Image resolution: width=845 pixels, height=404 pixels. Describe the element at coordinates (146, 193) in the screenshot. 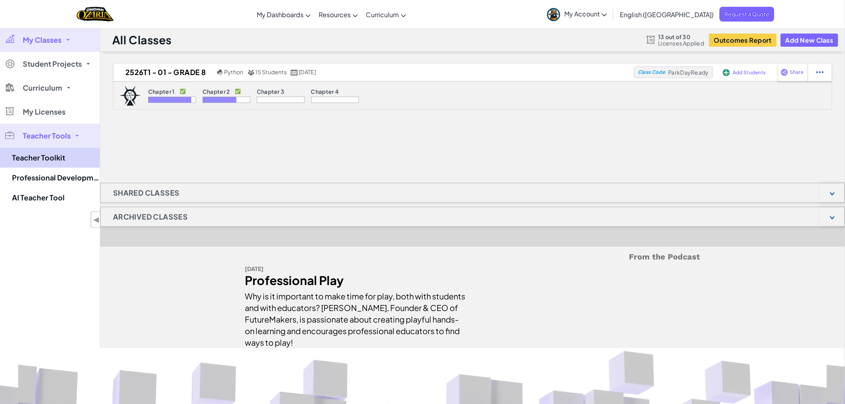

I see `h1: Shared Classes` at that location.